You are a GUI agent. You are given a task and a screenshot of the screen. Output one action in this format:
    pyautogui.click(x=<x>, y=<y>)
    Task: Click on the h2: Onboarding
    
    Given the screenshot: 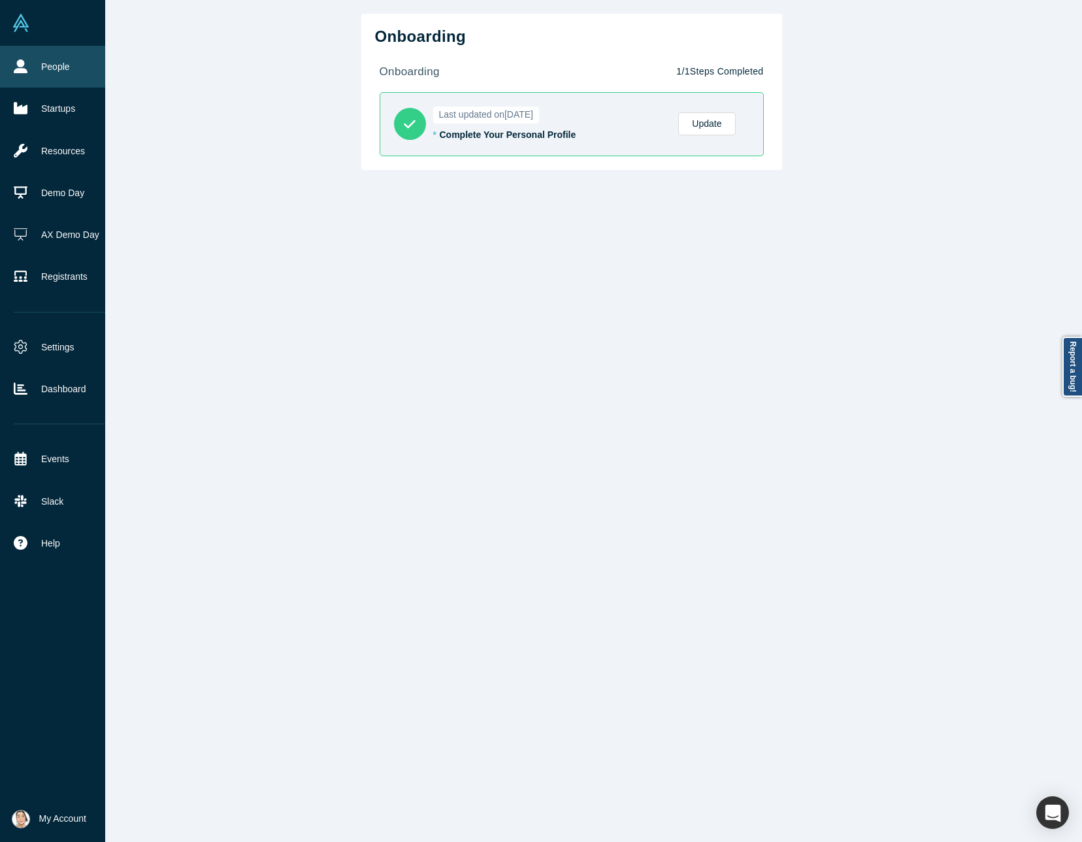 What is the action you would take?
    pyautogui.click(x=572, y=37)
    